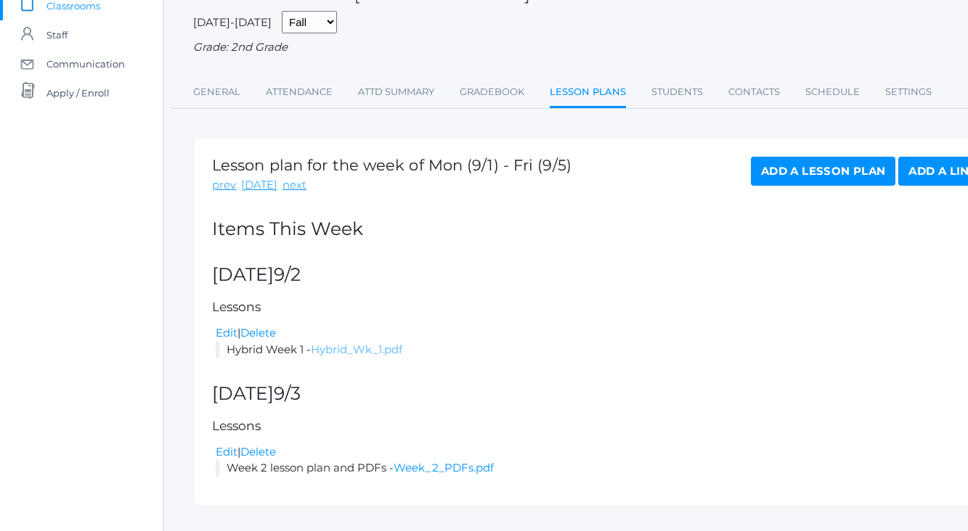  What do you see at coordinates (287, 394) in the screenshot?
I see `span: 9/3` at bounding box center [287, 394].